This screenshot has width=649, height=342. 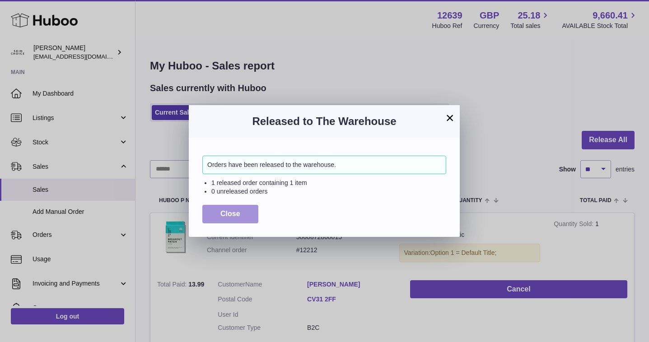 What do you see at coordinates (329, 183) in the screenshot?
I see `li: 1 released order containing 1 item` at bounding box center [329, 183].